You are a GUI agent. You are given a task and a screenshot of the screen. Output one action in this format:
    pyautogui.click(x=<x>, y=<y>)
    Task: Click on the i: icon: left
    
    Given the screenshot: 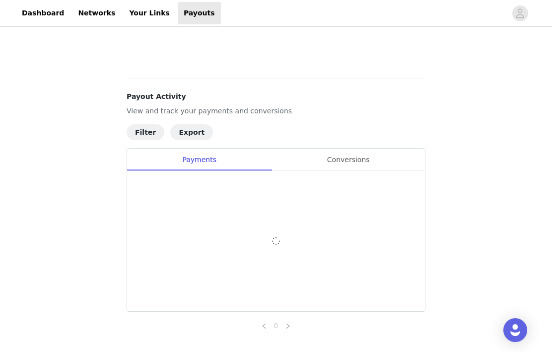 What is the action you would take?
    pyautogui.click(x=264, y=326)
    